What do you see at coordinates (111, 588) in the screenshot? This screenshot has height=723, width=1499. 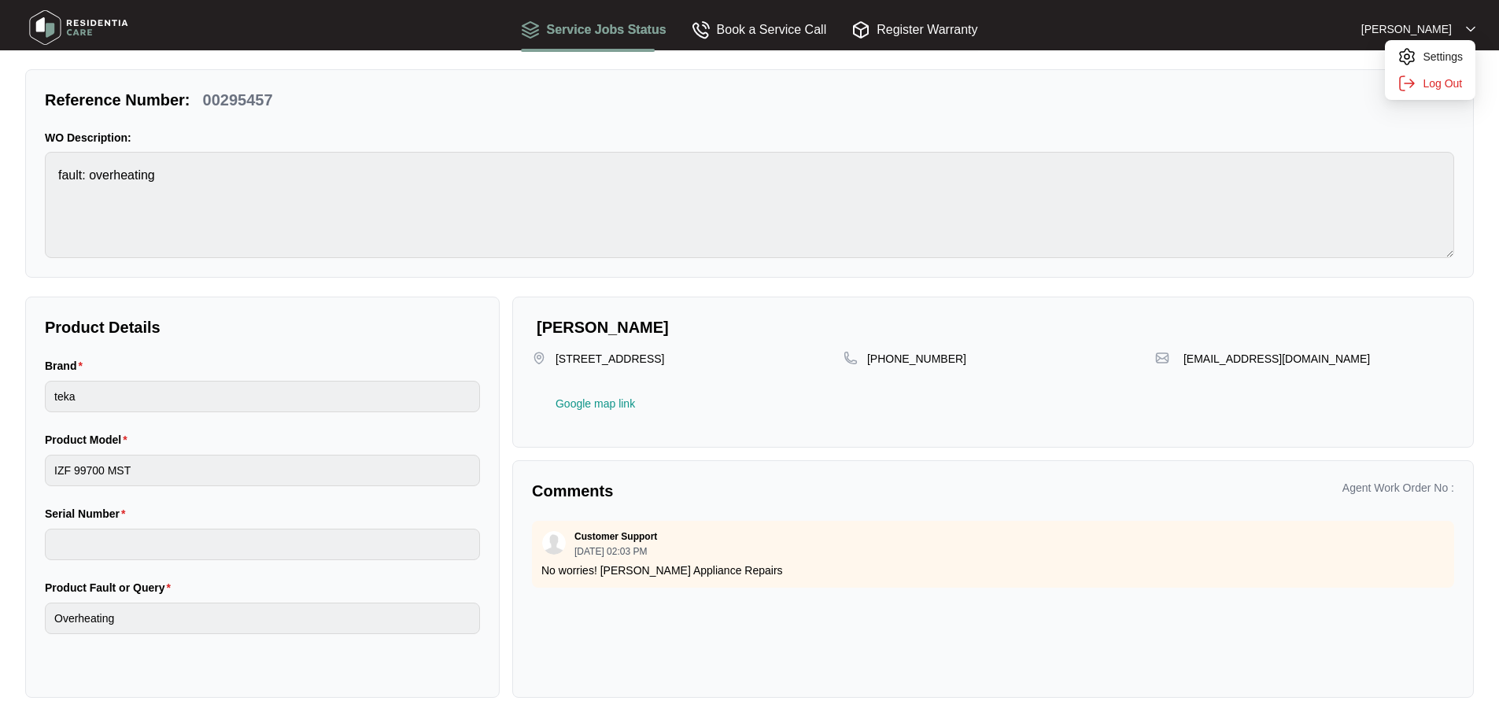 I see `label: Product Fault or Query` at bounding box center [111, 588].